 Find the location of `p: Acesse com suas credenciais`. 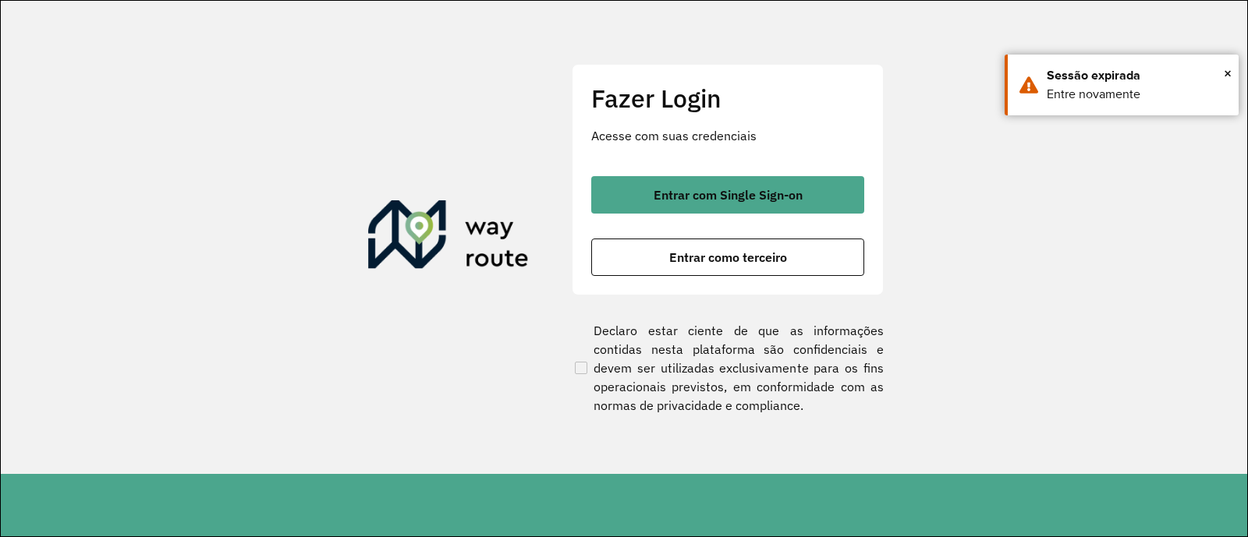

p: Acesse com suas credenciais is located at coordinates (728, 136).